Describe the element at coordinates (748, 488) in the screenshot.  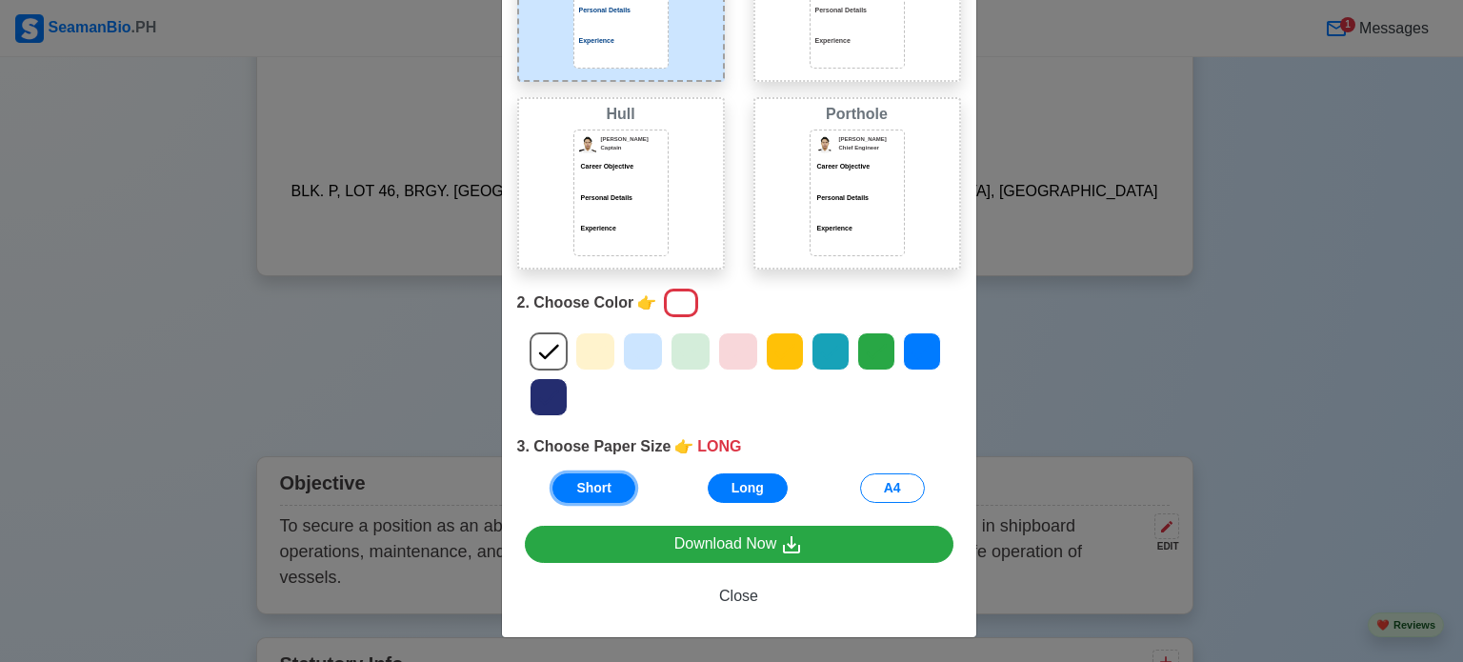
I see `button: Long` at that location.